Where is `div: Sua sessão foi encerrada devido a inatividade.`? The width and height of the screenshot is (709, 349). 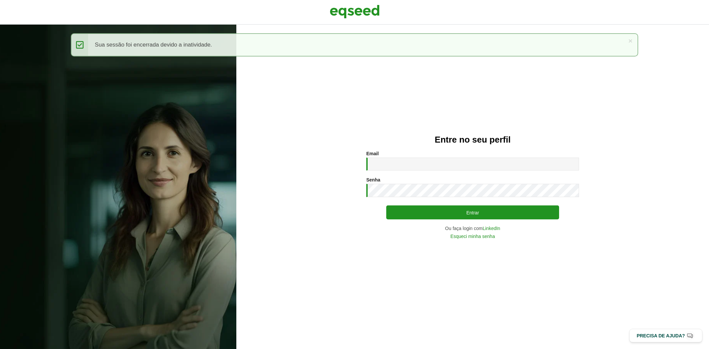 div: Sua sessão foi encerrada devido a inatividade. is located at coordinates (355, 45).